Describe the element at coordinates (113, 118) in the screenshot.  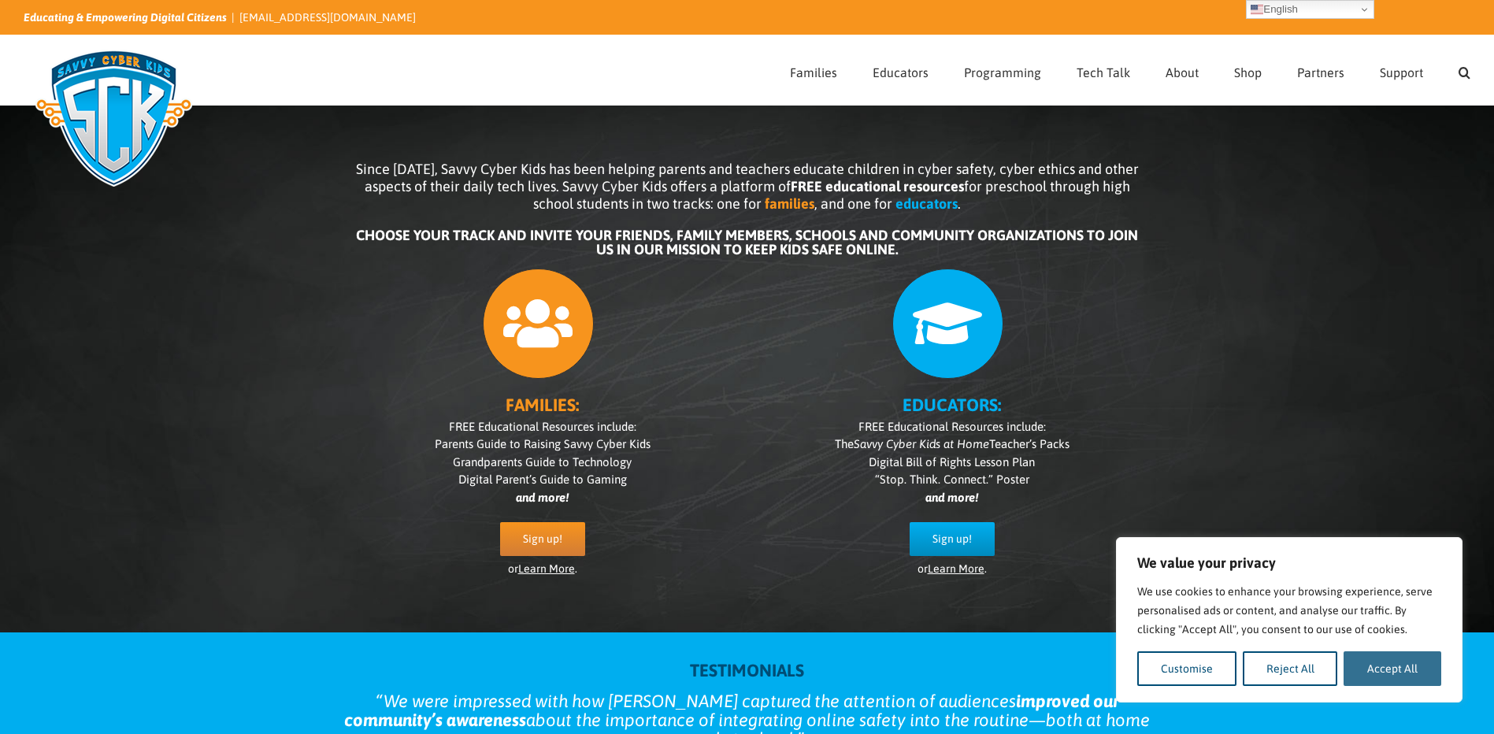
I see `img: Savvy Cyber Kids Logo` at that location.